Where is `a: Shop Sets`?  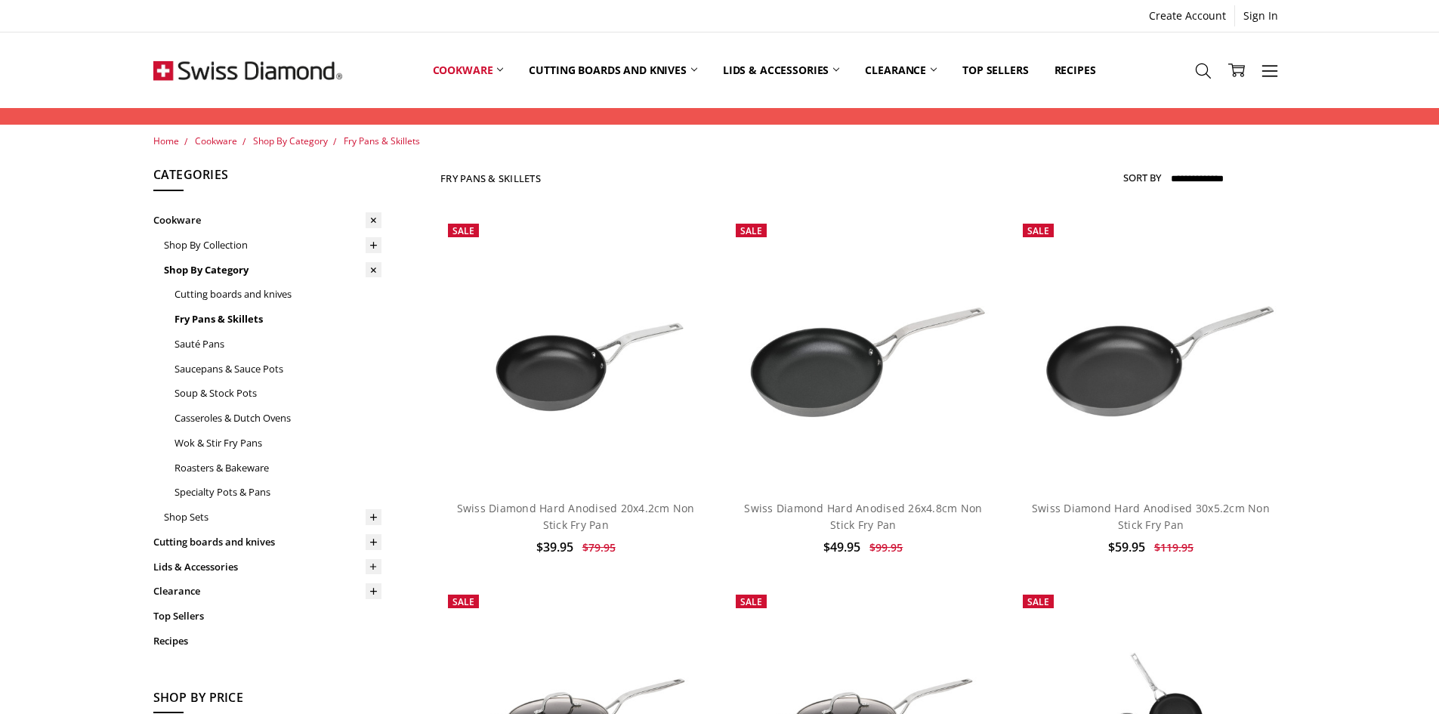
a: Shop Sets is located at coordinates (273, 517).